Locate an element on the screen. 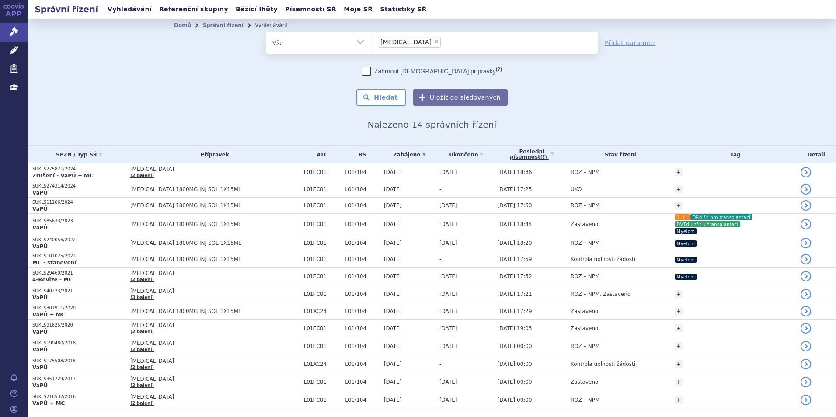 Image resolution: width=836 pixels, height=417 pixels. p: SUKLS91625/2020 is located at coordinates (79, 325).